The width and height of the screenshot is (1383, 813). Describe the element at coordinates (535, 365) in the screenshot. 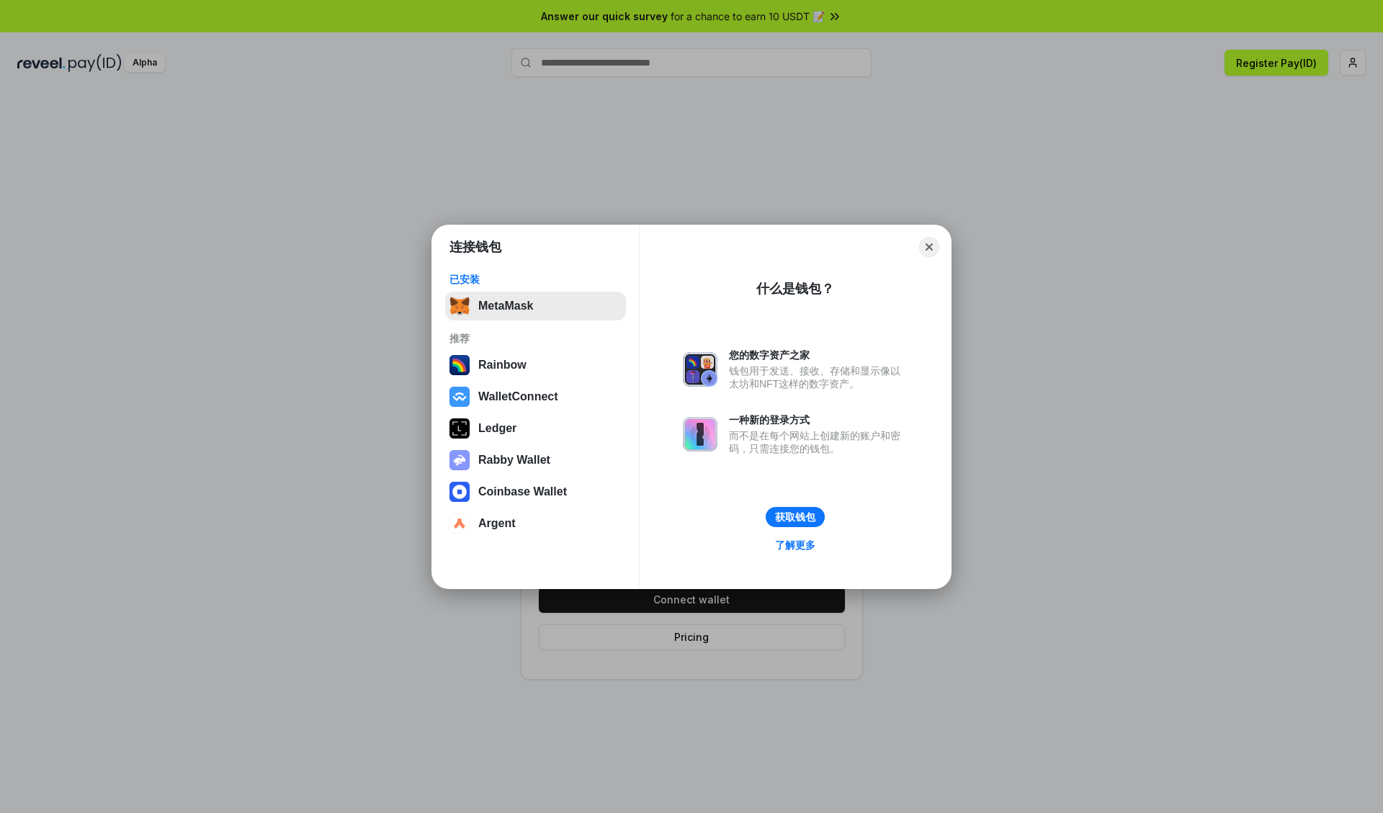

I see `button: Rainbow` at that location.